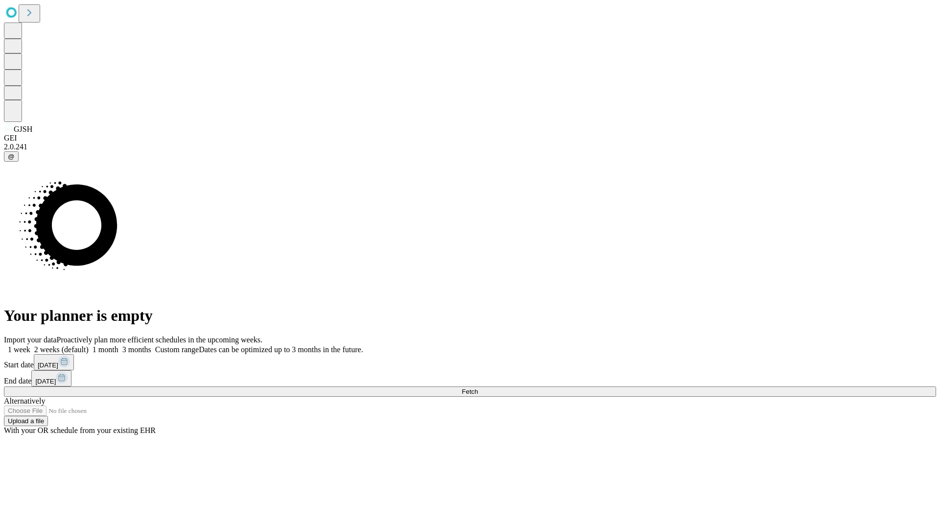 This screenshot has width=940, height=529. Describe the element at coordinates (470, 147) in the screenshot. I see `div: 2.0.241` at that location.